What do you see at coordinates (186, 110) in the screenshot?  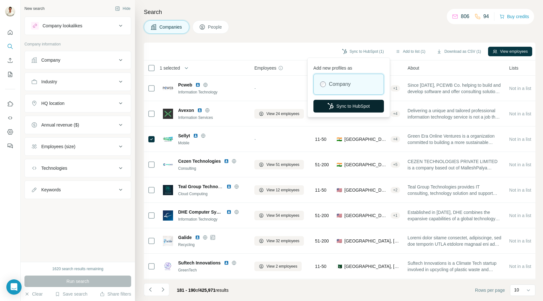 I see `span: Avexon` at bounding box center [186, 110].